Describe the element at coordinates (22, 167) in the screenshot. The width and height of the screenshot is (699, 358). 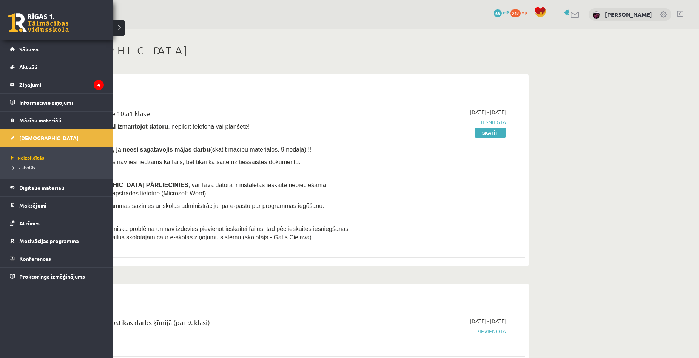
I see `span: Izlabotās` at that location.